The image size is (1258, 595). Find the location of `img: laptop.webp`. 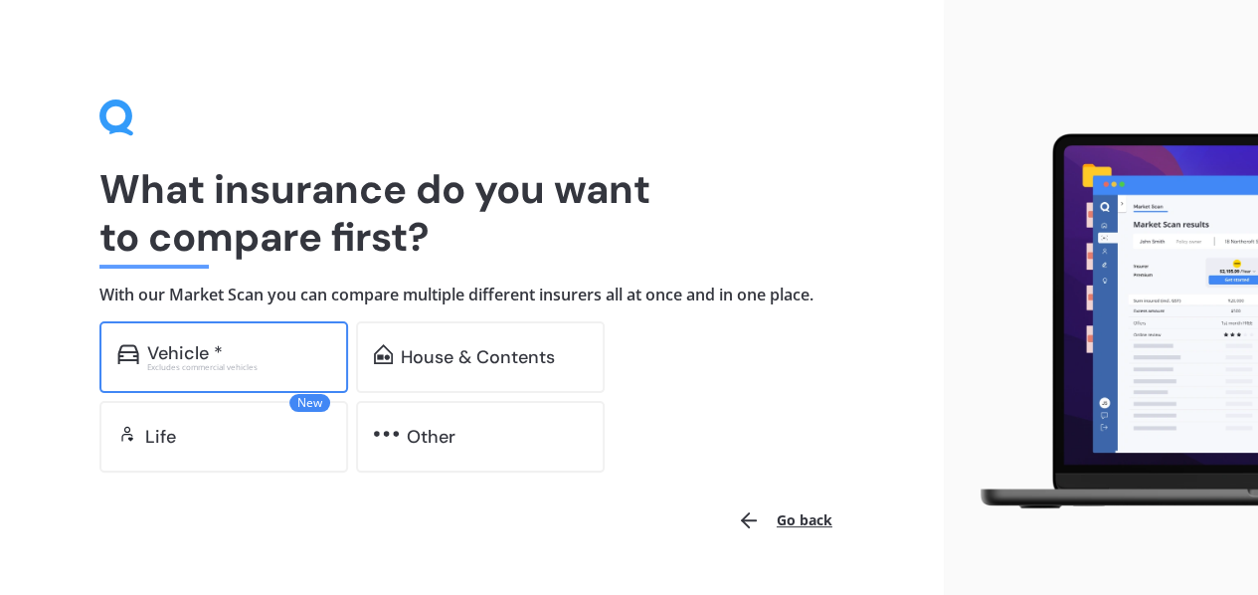

img: laptop.webp is located at coordinates (1109, 321).